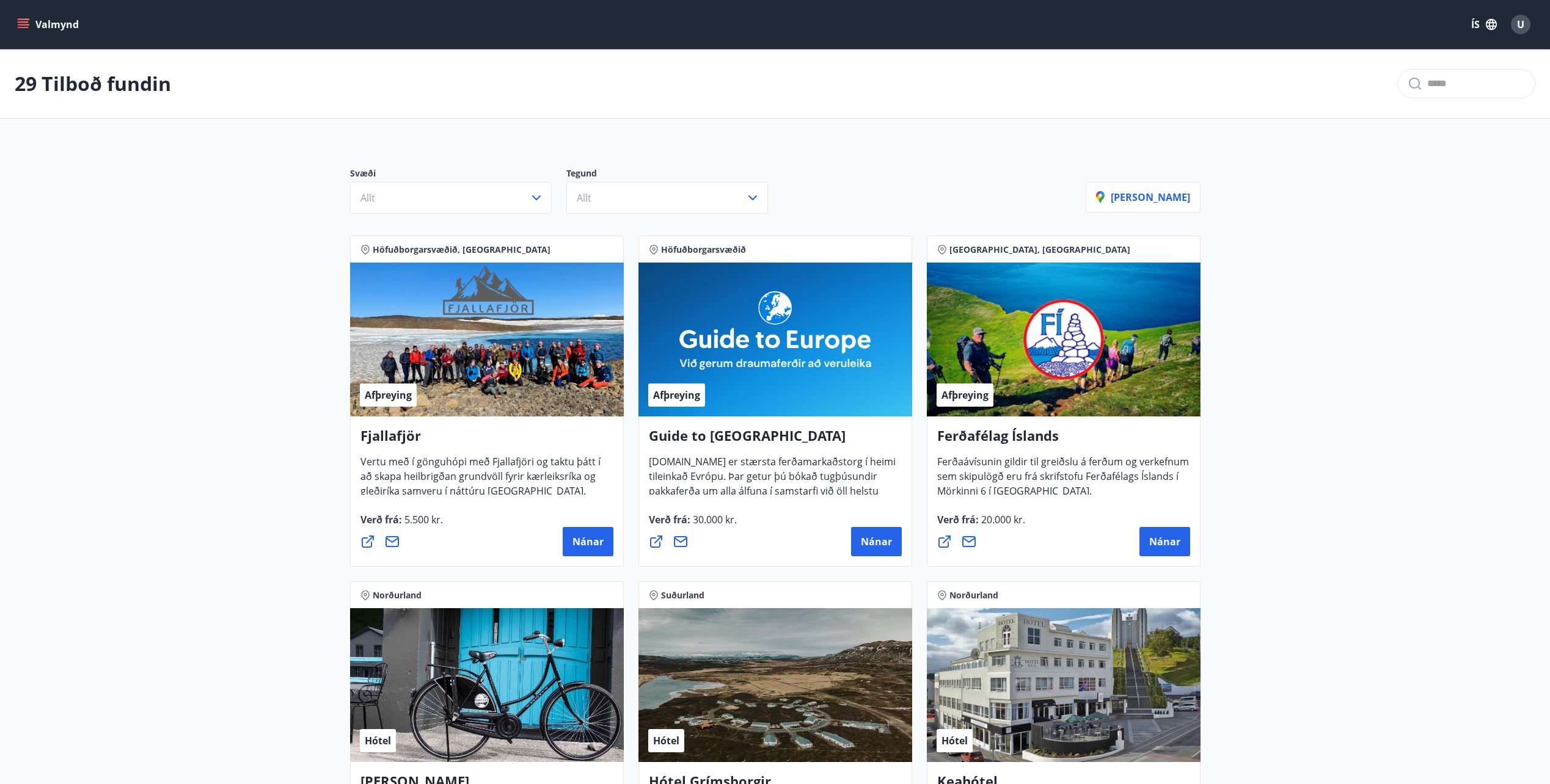  What do you see at coordinates (683, 595) in the screenshot?
I see `span: Suðurland` at bounding box center [683, 595].